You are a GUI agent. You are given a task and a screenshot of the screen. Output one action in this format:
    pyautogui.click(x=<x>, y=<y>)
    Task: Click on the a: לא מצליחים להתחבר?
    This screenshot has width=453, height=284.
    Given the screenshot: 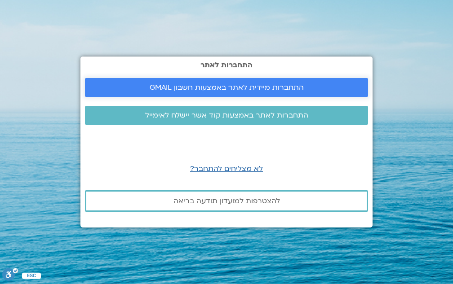 What is the action you would take?
    pyautogui.click(x=226, y=169)
    